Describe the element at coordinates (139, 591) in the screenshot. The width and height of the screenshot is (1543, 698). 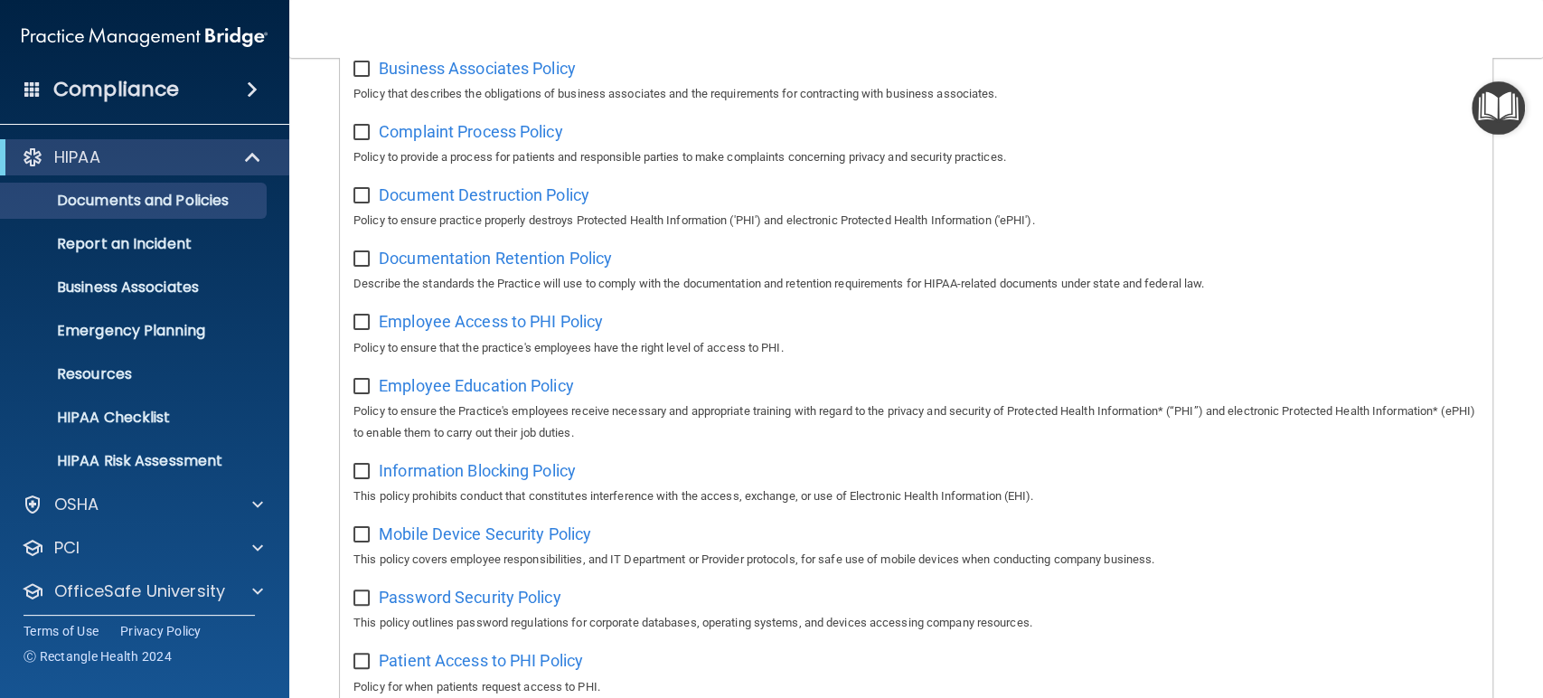
I see `p: OfficeSafe University` at that location.